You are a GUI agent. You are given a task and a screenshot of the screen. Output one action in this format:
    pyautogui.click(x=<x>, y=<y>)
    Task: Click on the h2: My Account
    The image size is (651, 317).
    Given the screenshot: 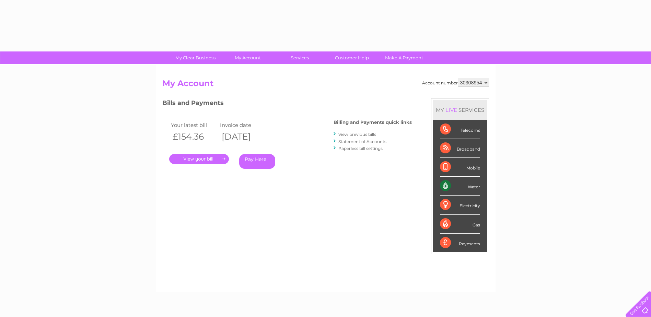 What is the action you would take?
    pyautogui.click(x=326, y=85)
    